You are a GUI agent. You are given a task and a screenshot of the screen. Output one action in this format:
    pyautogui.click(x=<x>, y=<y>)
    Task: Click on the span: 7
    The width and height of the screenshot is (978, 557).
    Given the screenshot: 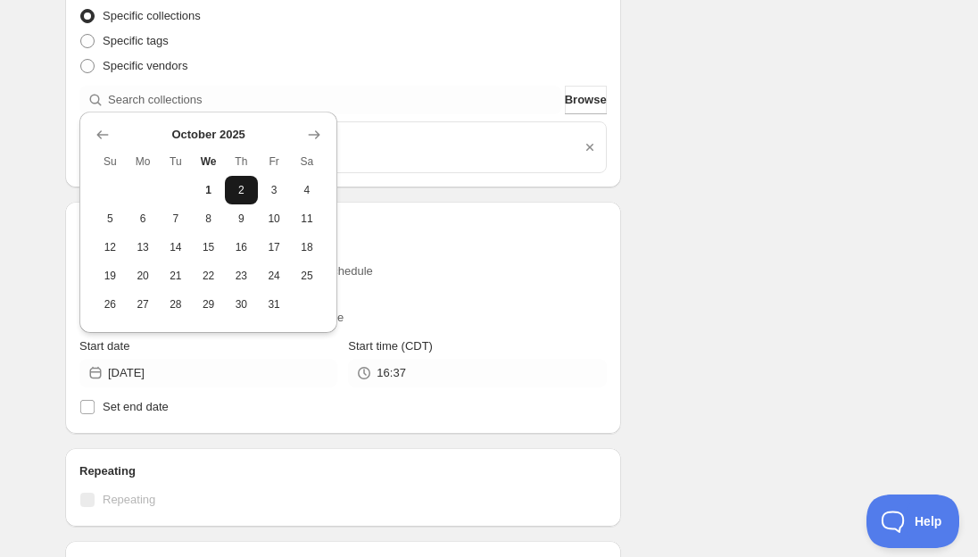 What is the action you would take?
    pyautogui.click(x=176, y=219)
    